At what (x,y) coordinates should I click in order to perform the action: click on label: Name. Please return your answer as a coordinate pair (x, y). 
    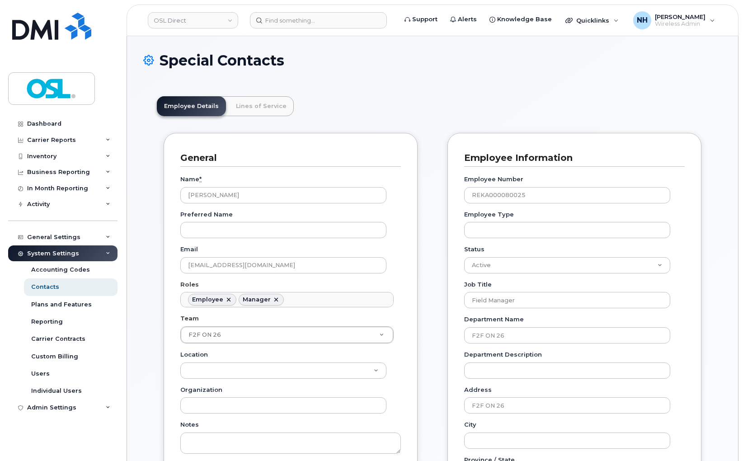
    Looking at the image, I should click on (191, 179).